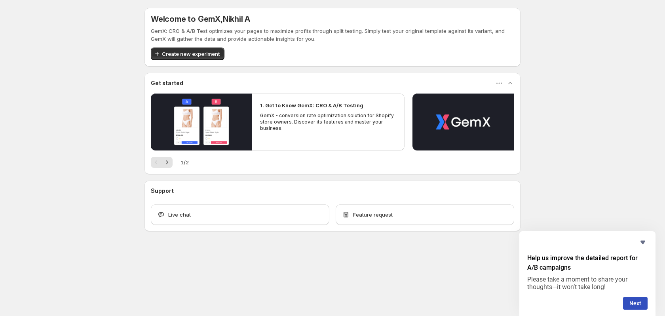 Image resolution: width=665 pixels, height=316 pixels. What do you see at coordinates (188, 54) in the screenshot?
I see `button: Create new experiment` at bounding box center [188, 54].